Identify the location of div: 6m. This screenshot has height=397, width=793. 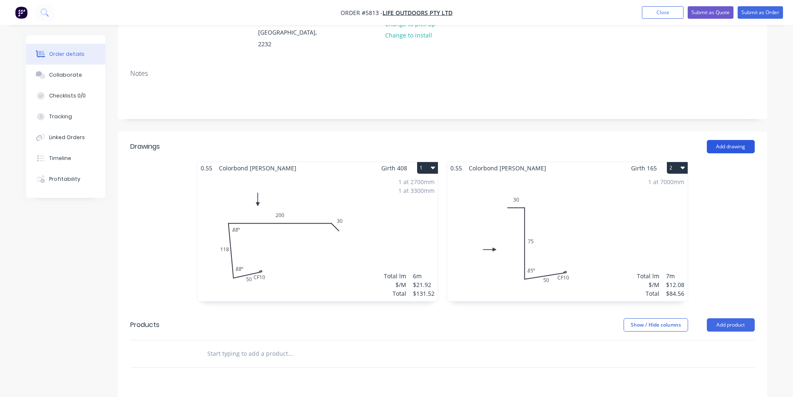
(424, 276).